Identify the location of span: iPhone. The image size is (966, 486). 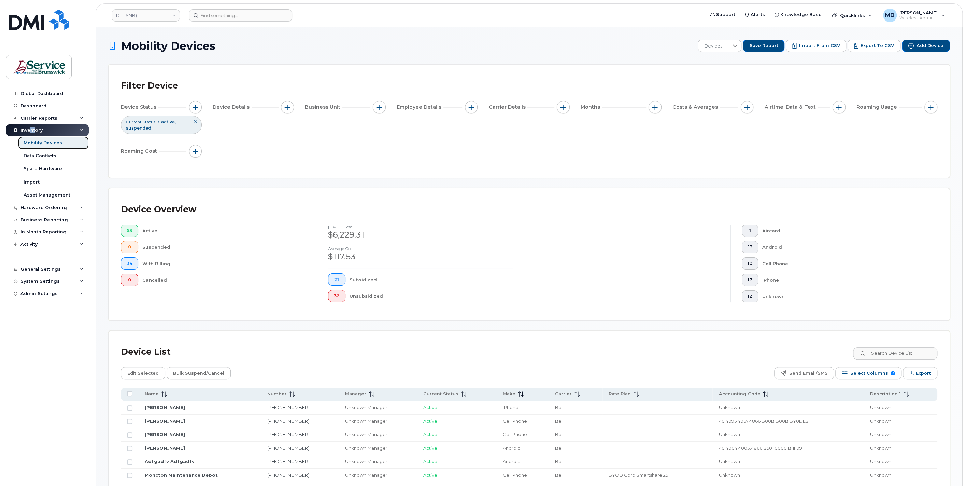
(511, 407).